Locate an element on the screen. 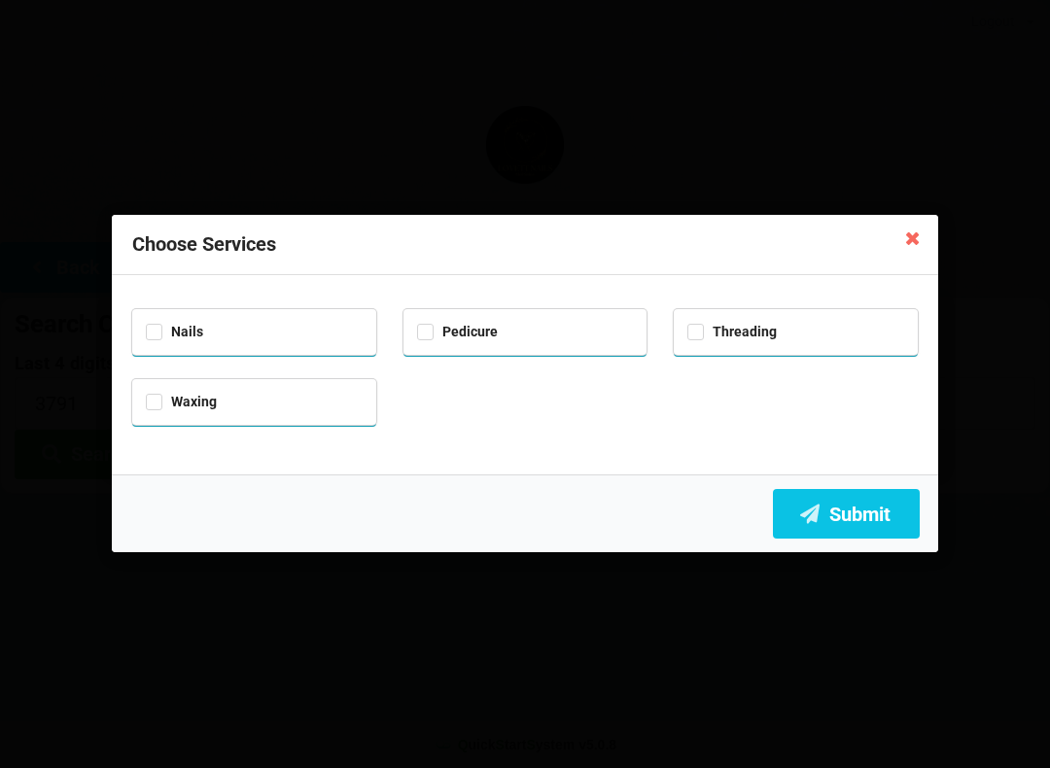 This screenshot has width=1050, height=768. label: Waxing is located at coordinates (181, 402).